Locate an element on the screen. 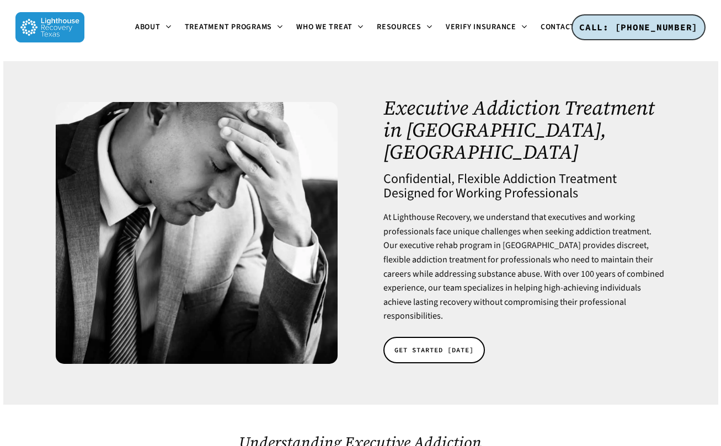 The width and height of the screenshot is (721, 446). span: Who We Treat is located at coordinates (324, 27).